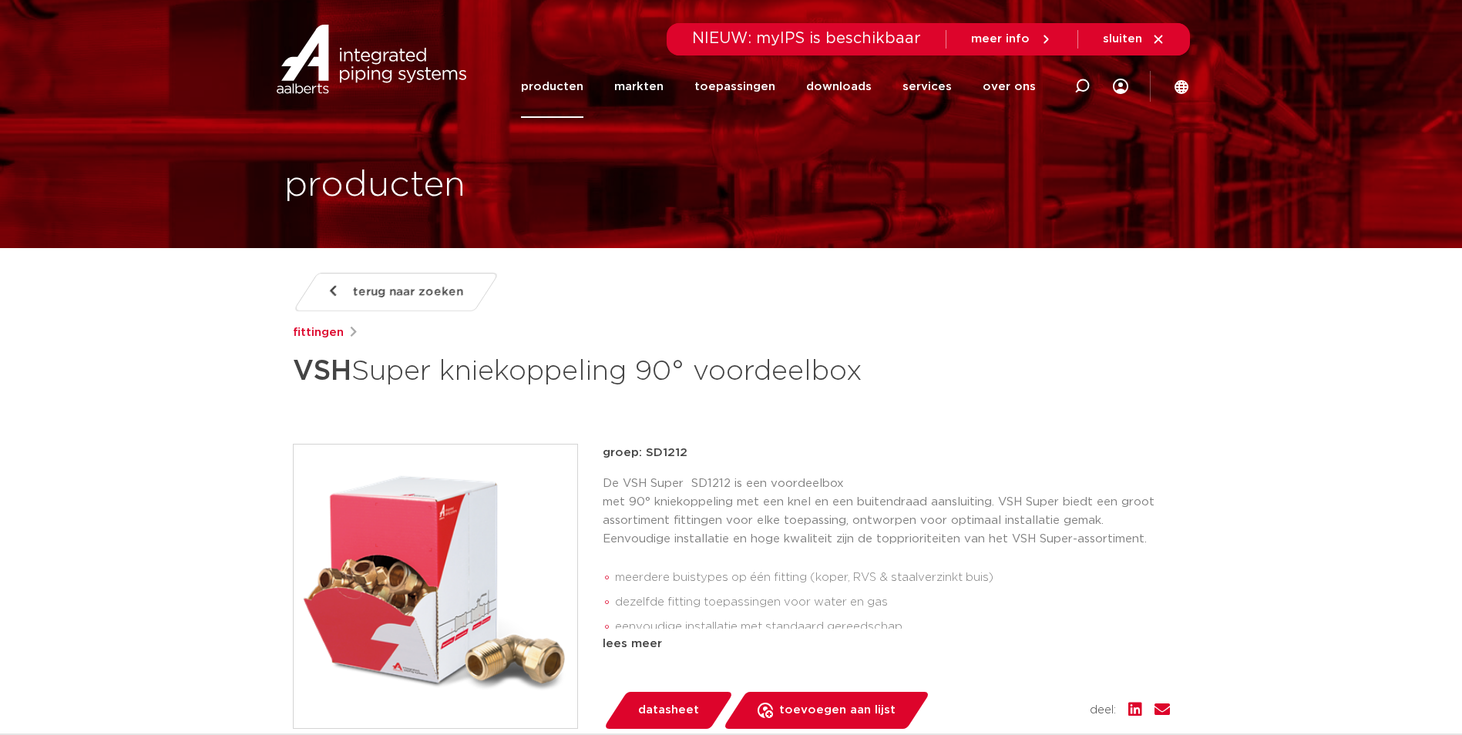 This screenshot has height=735, width=1462. Describe the element at coordinates (886, 512) in the screenshot. I see `p: De VSH Super SD1212 is een voordeelbox met 90° kniekoppeling met een knel en een buitendraad aans...` at that location.